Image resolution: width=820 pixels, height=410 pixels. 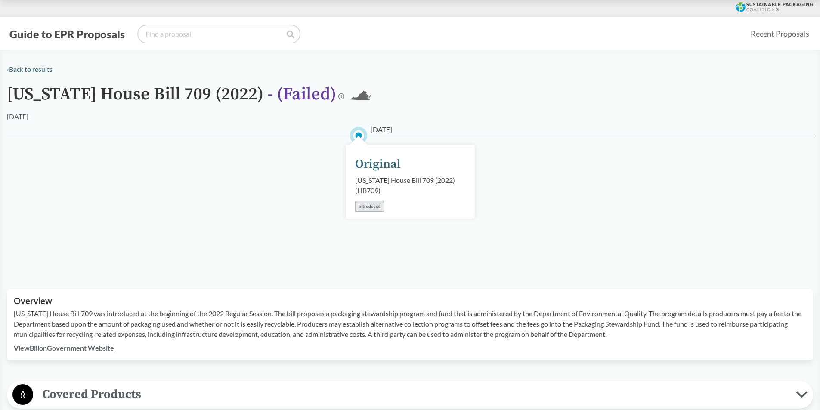 What do you see at coordinates (219, 34) in the screenshot?
I see `input: Find a proposal` at bounding box center [219, 34].